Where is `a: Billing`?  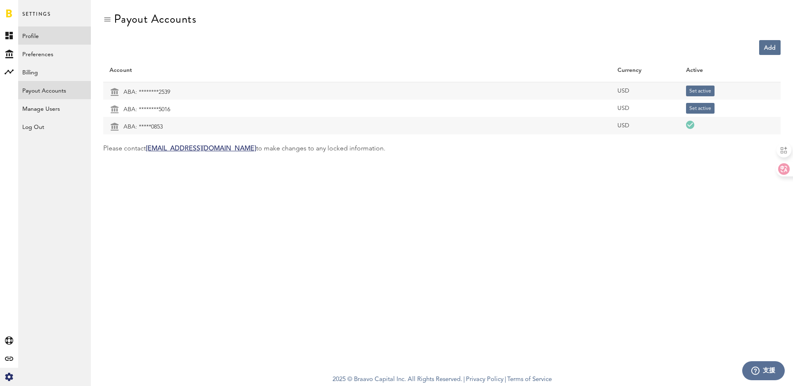 a: Billing is located at coordinates (55, 72).